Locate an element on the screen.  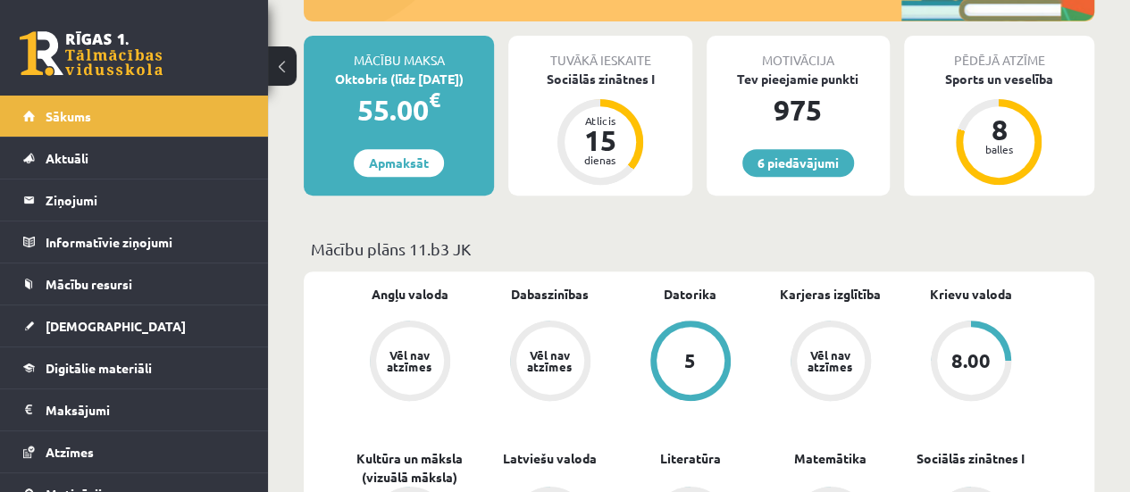
div: 5 is located at coordinates (690, 361).